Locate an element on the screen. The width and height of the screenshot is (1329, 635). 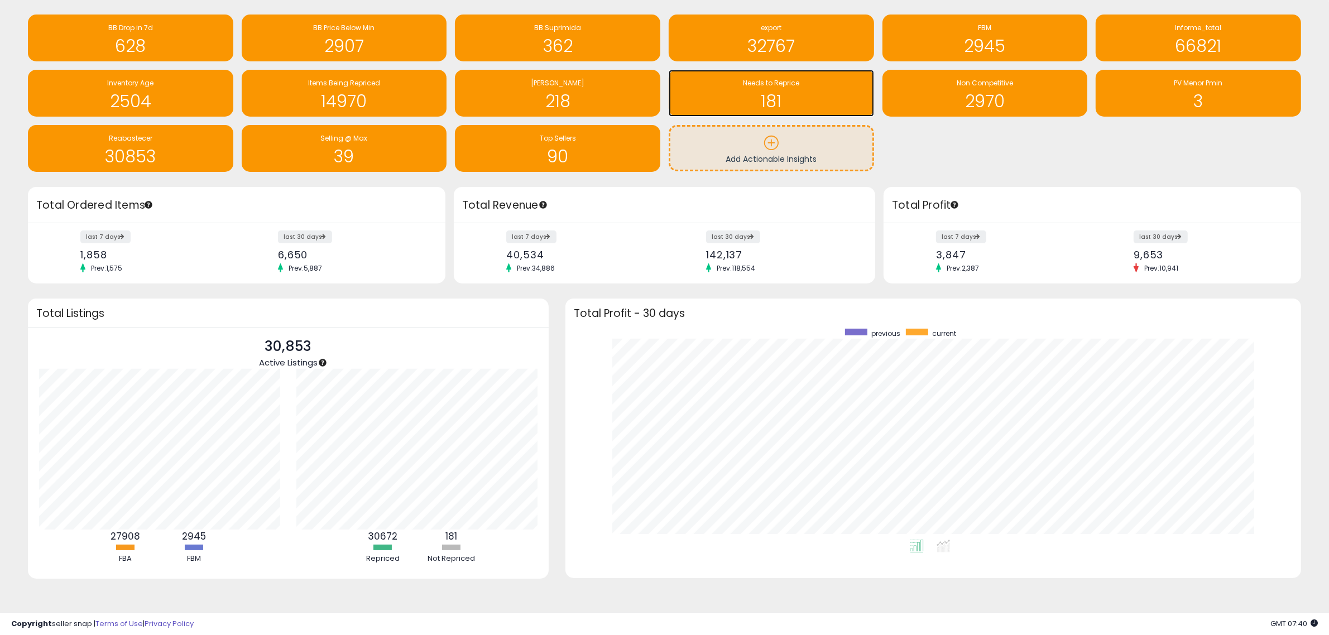
span: Prev: 10,941 is located at coordinates (1161, 268).